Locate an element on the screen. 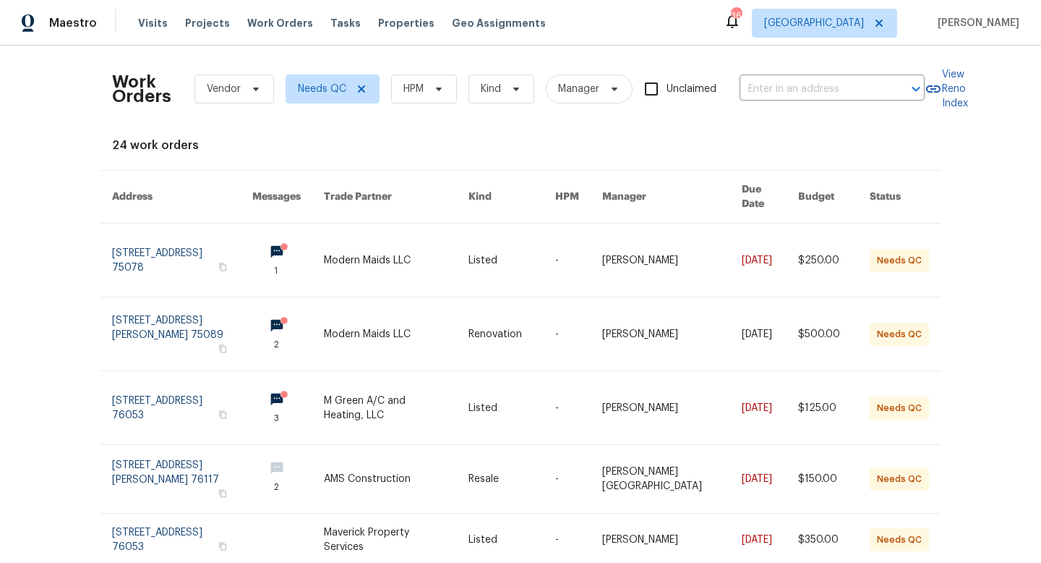 The image size is (1041, 563). span: Geo Assignments is located at coordinates (499, 23).